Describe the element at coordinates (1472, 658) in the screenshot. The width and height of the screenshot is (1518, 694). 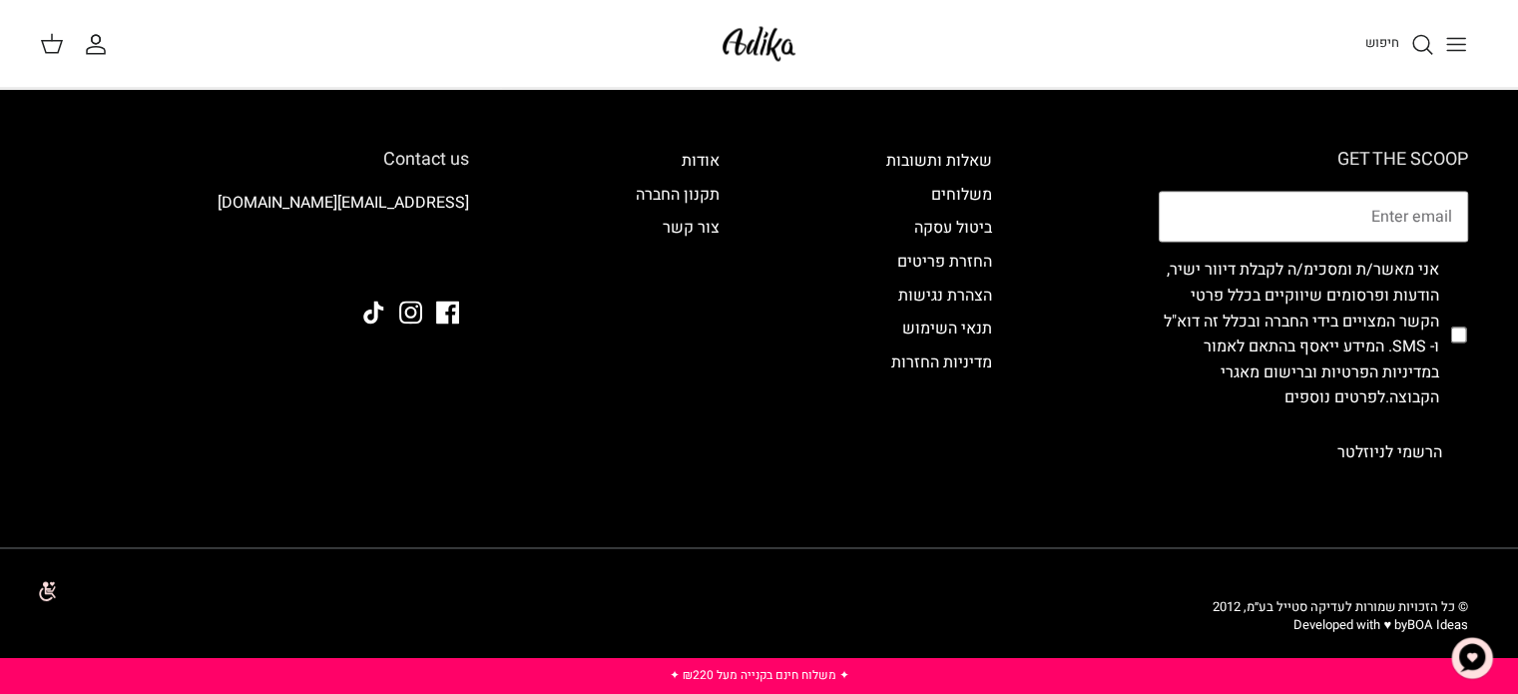
I see `button: צ'אט` at that location.